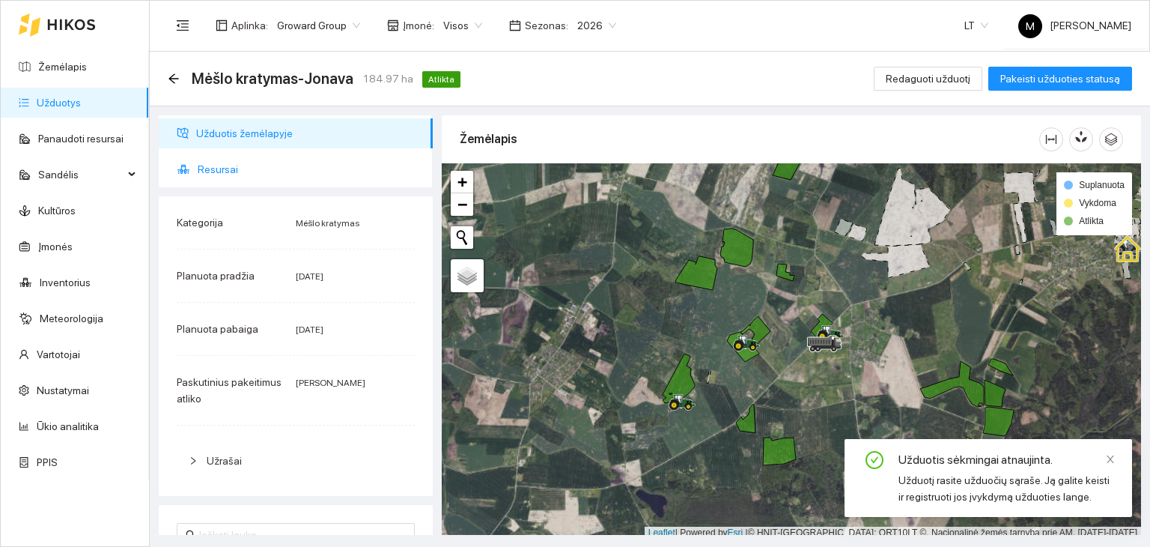 The width and height of the screenshot is (1150, 547). What do you see at coordinates (1051, 139) in the screenshot?
I see `span: column-width` at bounding box center [1051, 139].